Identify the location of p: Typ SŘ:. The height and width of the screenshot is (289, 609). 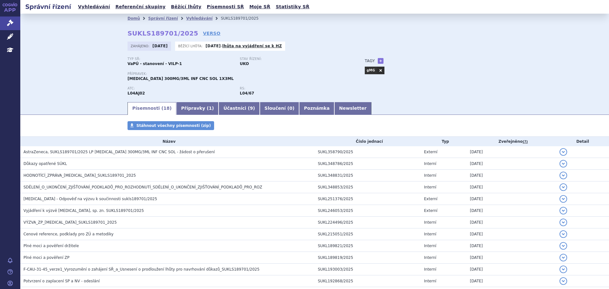
(180, 59).